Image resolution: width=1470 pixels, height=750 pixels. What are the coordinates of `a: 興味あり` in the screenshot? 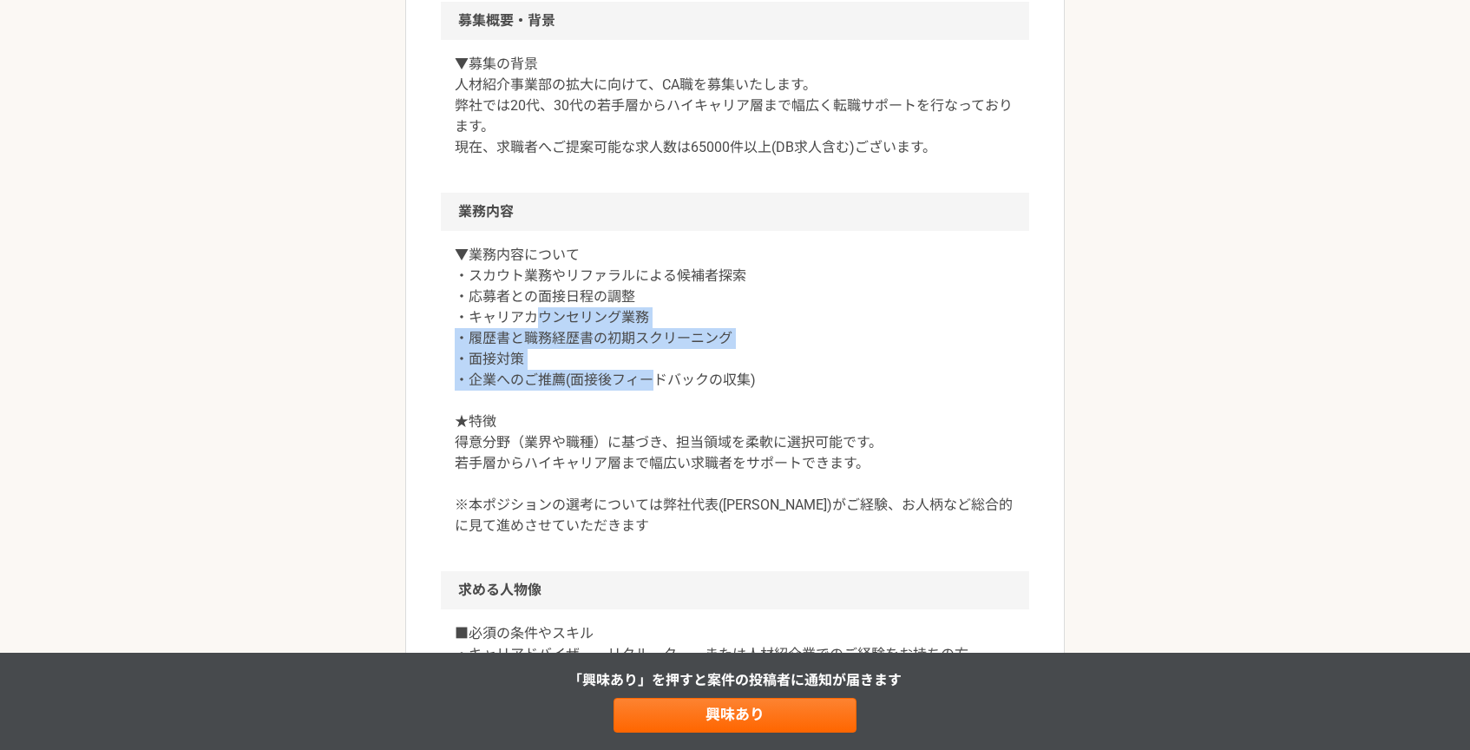 It's located at (735, 715).